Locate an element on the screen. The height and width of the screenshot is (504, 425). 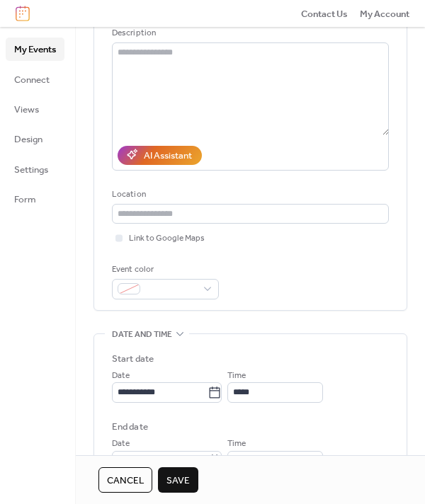
span: Link to Google Maps is located at coordinates (166, 239).